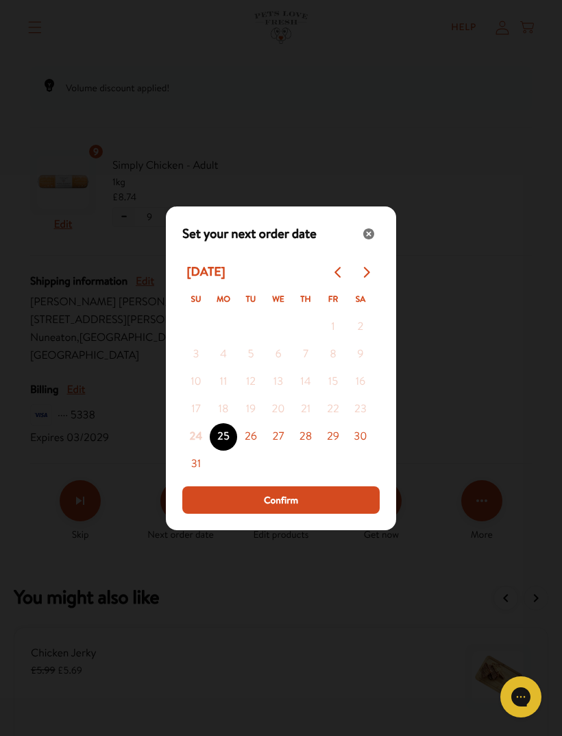  I want to click on button: 24, so click(196, 437).